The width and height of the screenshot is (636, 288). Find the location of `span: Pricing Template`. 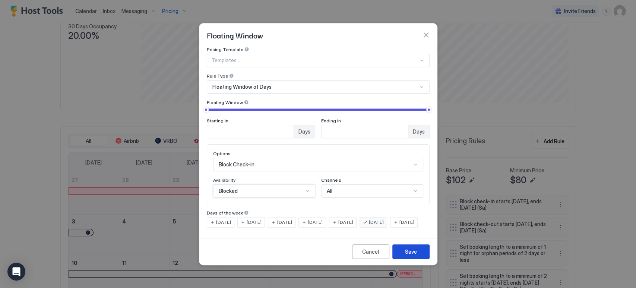

span: Pricing Template is located at coordinates (225, 49).